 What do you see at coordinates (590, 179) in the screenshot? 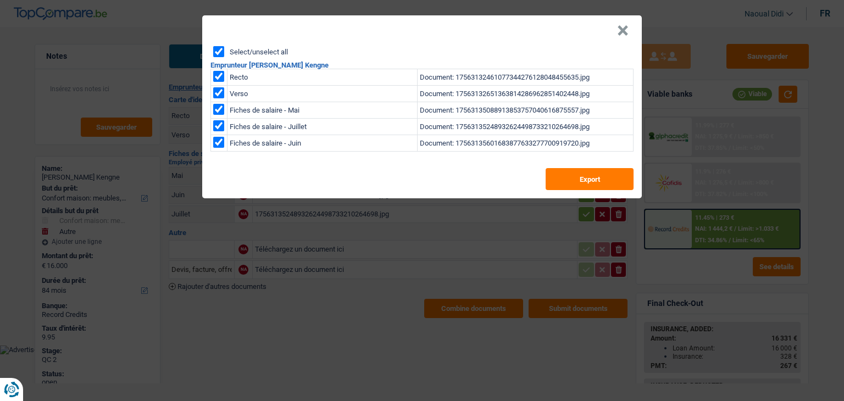
I see `button: Export` at bounding box center [590, 179].